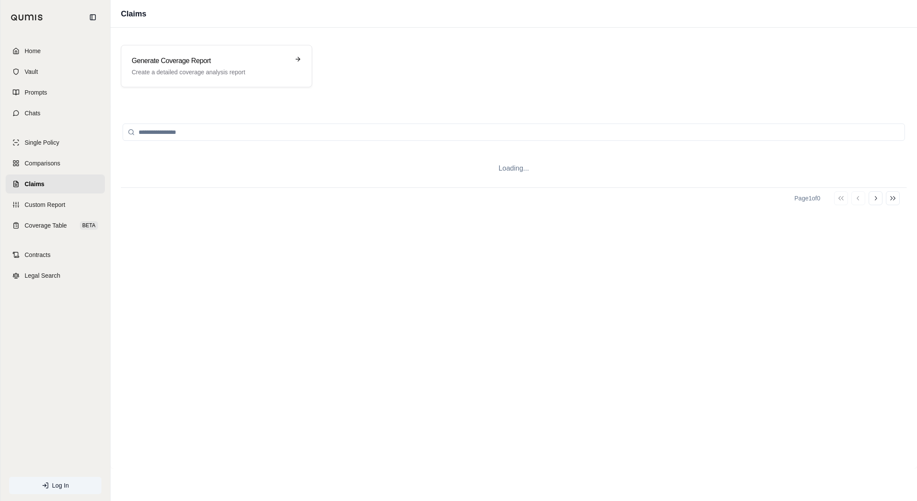  Describe the element at coordinates (93, 17) in the screenshot. I see `button: Collapse sidebar` at that location.